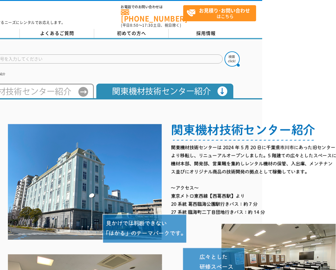 This screenshot has width=336, height=270. I want to click on span: 17:30, so click(148, 25).